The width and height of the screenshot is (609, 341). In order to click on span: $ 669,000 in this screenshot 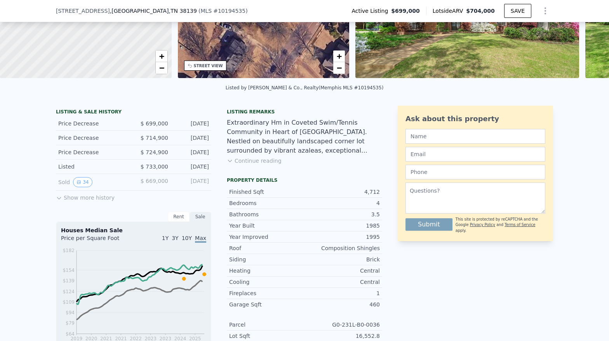, I will do `click(154, 181)`.